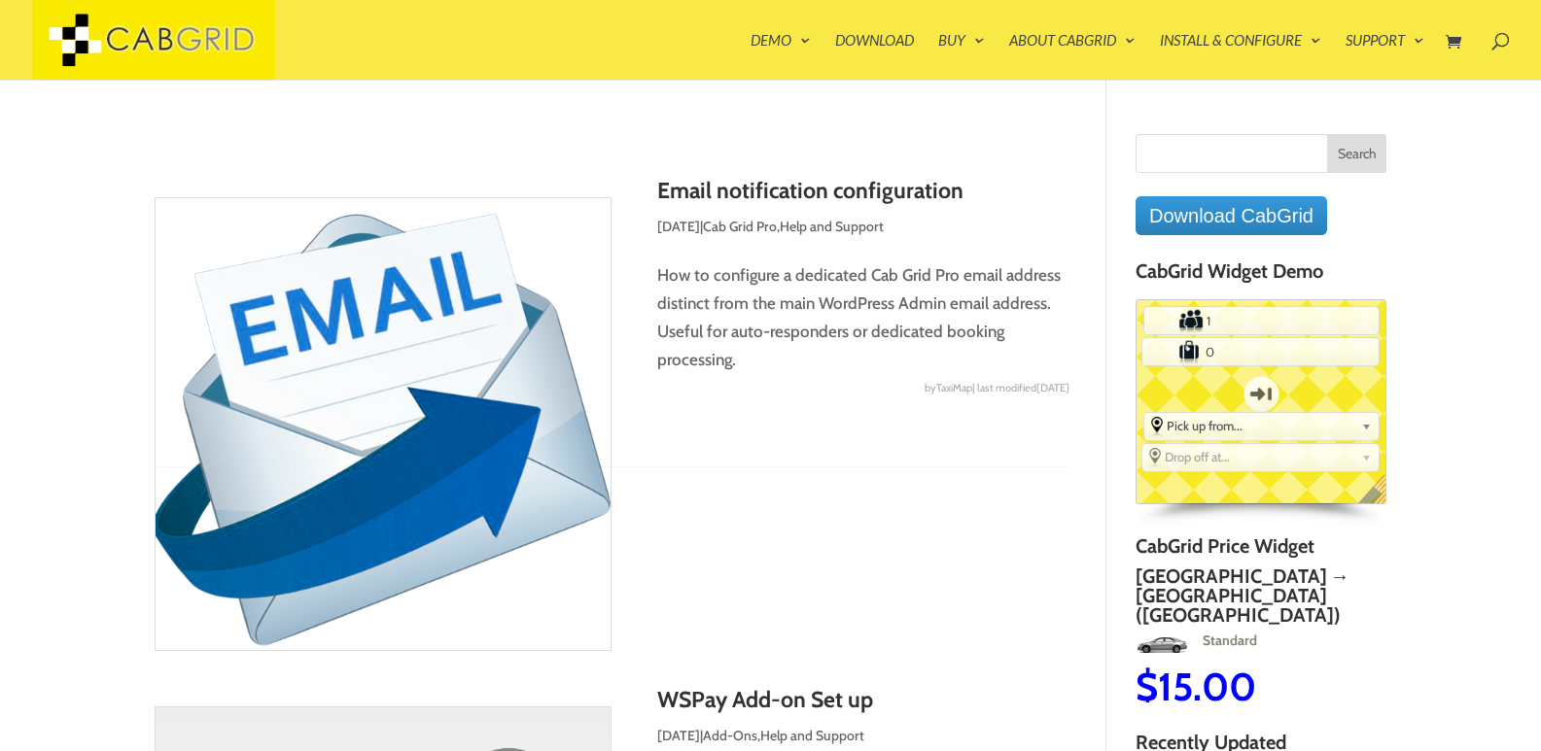 This screenshot has height=751, width=1541. I want to click on a: WSPay Add-on Set up, so click(765, 700).